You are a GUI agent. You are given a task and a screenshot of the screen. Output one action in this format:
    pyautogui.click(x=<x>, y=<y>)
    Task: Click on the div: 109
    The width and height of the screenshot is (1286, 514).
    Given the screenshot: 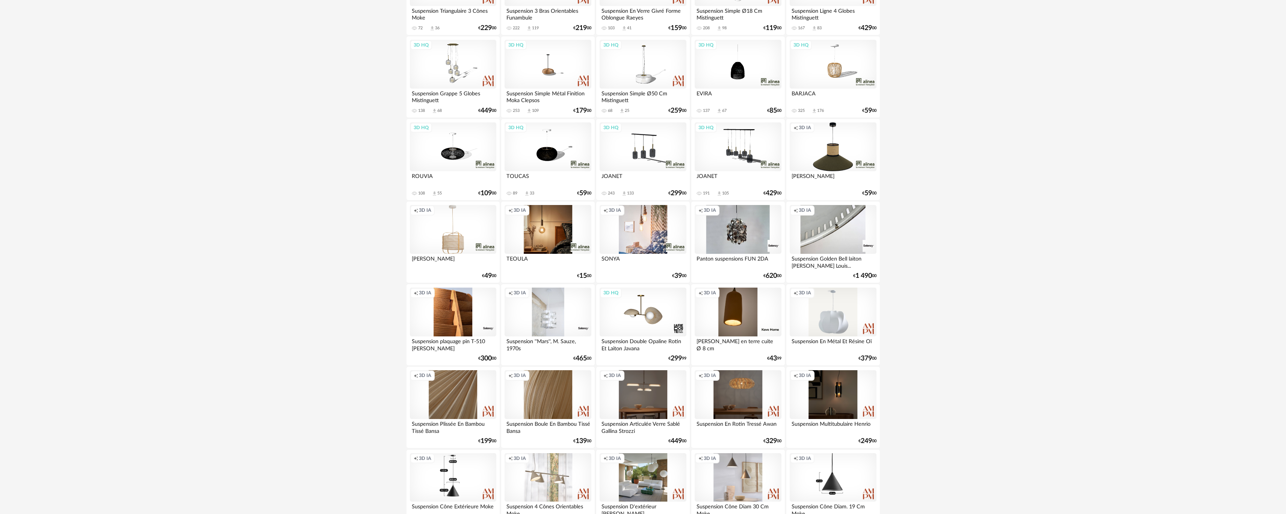 What is the action you would take?
    pyautogui.click(x=535, y=111)
    